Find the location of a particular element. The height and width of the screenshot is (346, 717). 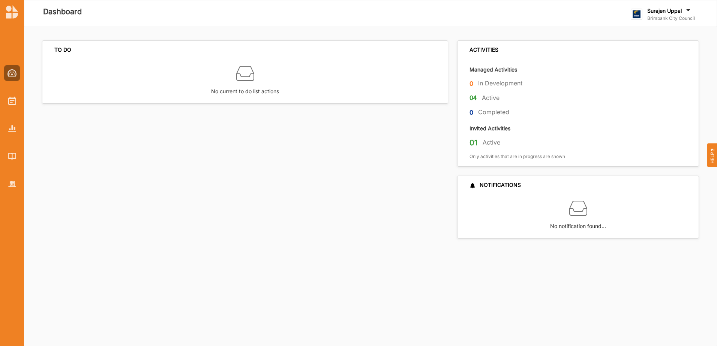

label: In Development is located at coordinates (500, 83).